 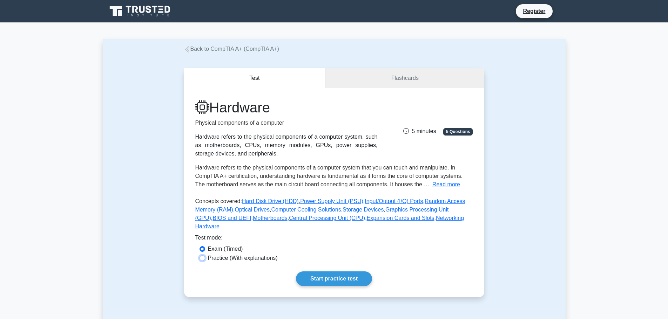 I want to click on span: 5 Questions, so click(x=458, y=132).